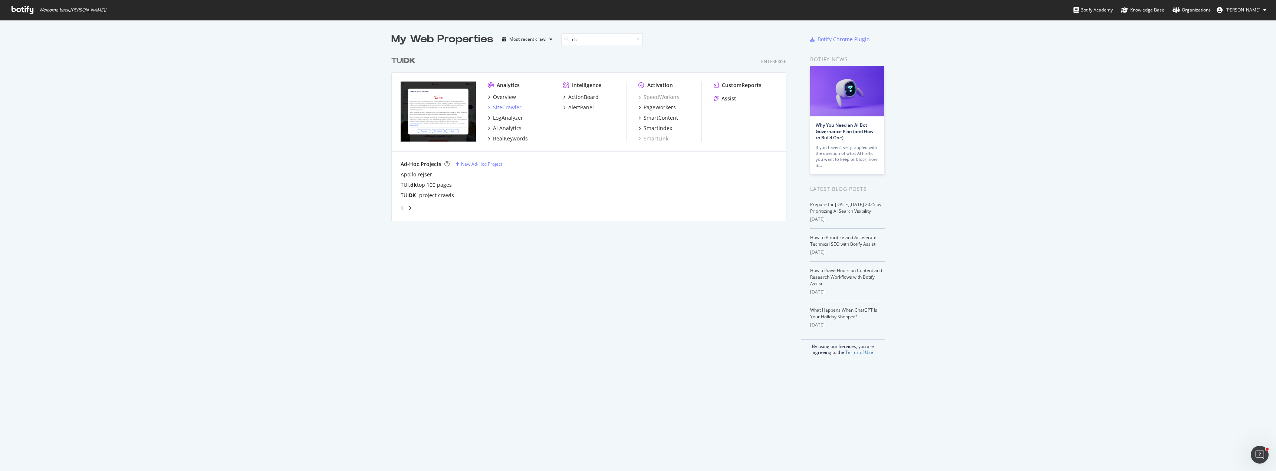  Describe the element at coordinates (659, 97) in the screenshot. I see `a: SpeedWorkers` at that location.